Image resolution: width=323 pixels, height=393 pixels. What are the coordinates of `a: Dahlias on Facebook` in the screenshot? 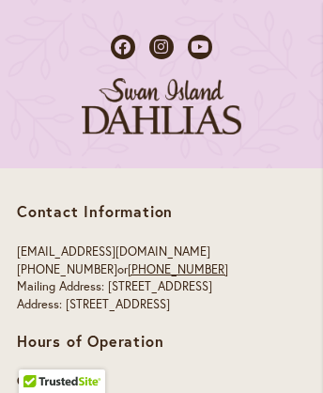 It's located at (123, 47).